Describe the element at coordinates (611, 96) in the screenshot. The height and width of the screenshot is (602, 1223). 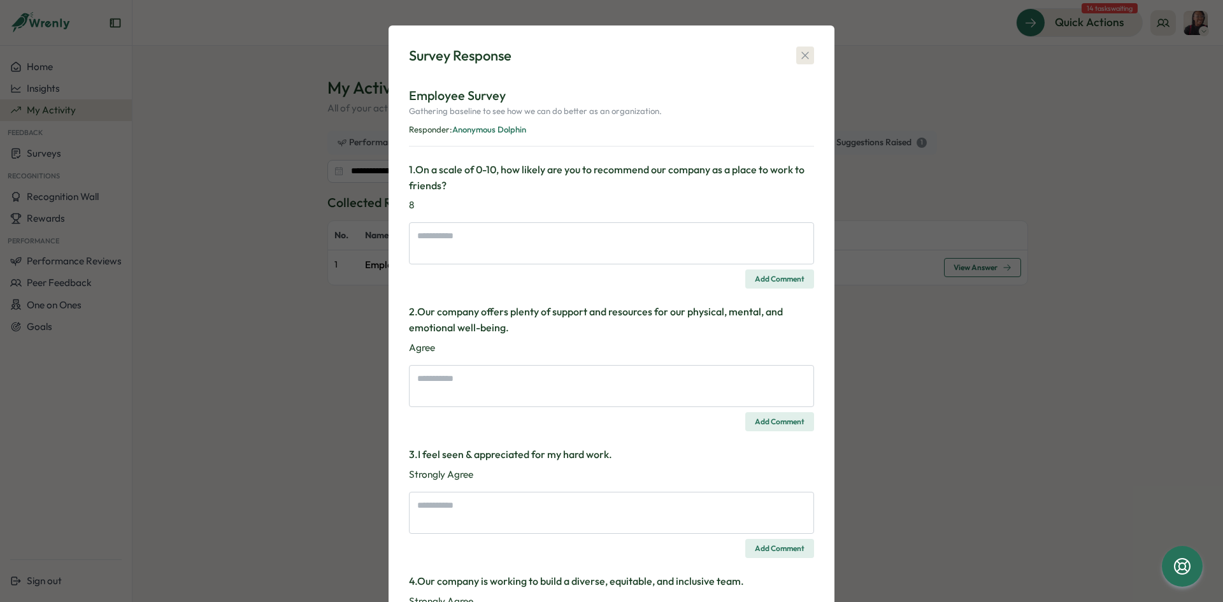
I see `p: Employee Survey` at that location.